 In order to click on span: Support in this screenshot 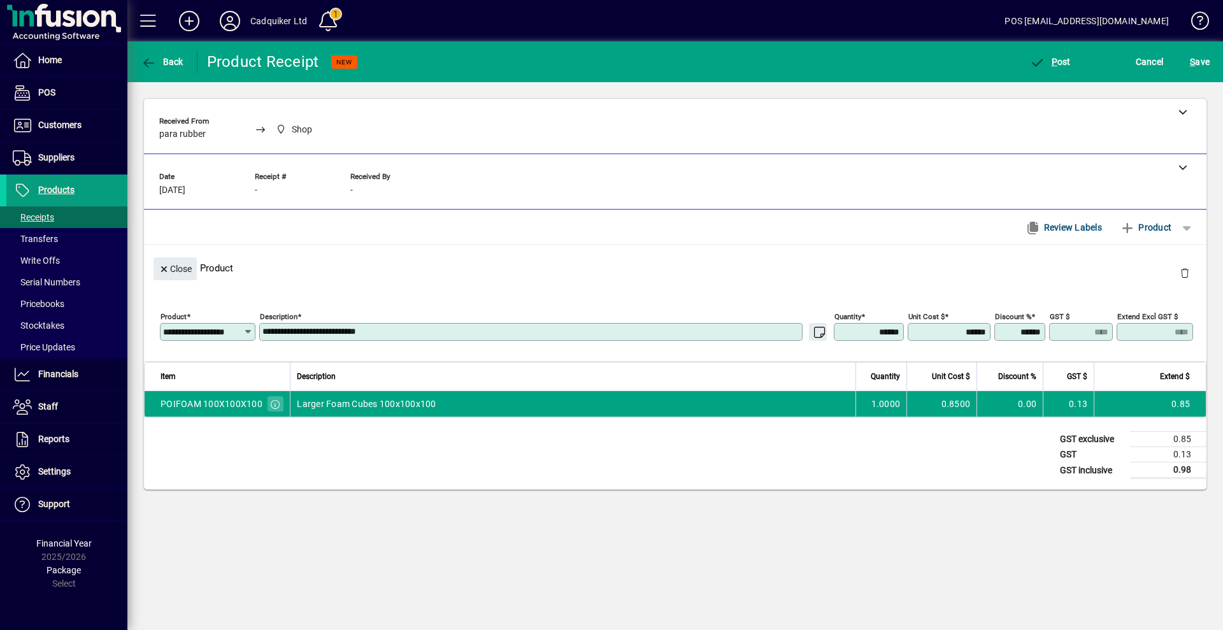, I will do `click(54, 504)`.